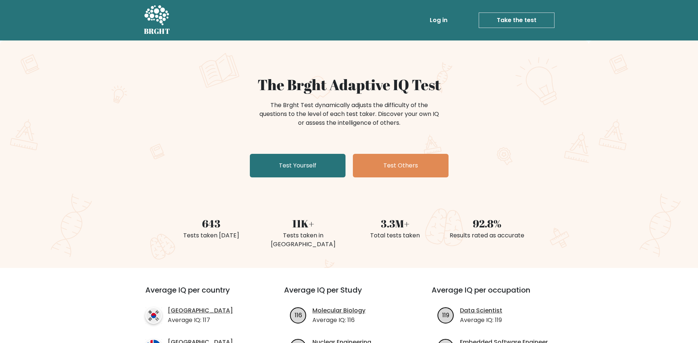 The height and width of the screenshot is (343, 698). Describe the element at coordinates (487, 235) in the screenshot. I see `div: Results rated as accurate` at that location.